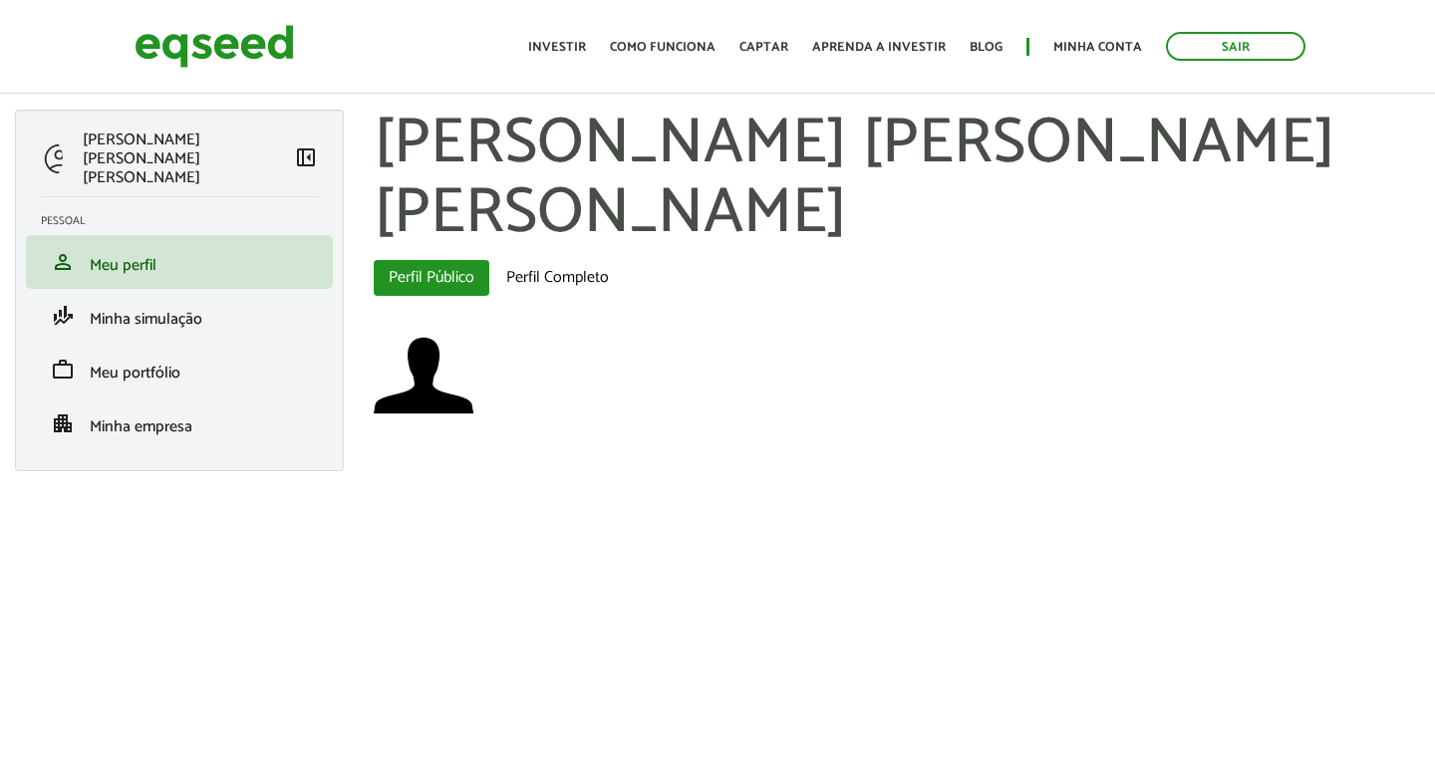 The height and width of the screenshot is (775, 1435). I want to click on a: Ver perfil do usuário., so click(423, 376).